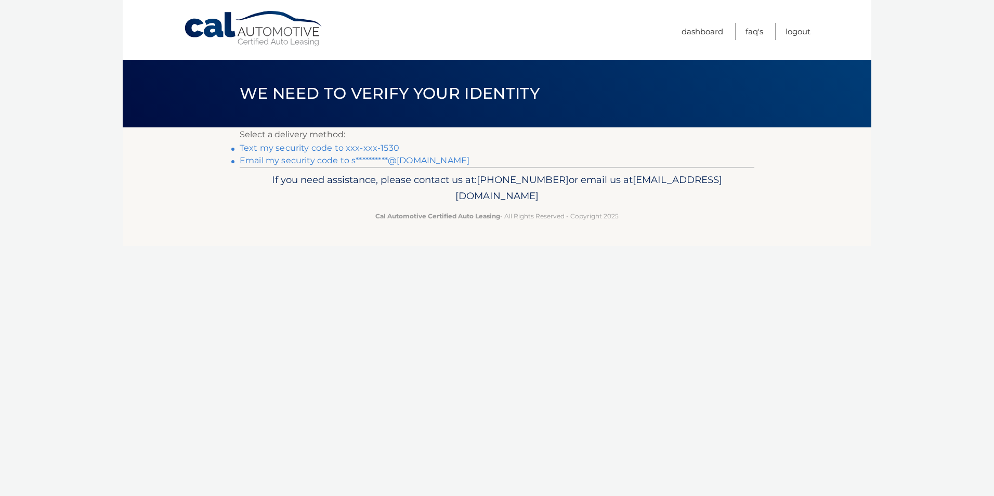 This screenshot has height=496, width=994. What do you see at coordinates (497, 135) in the screenshot?
I see `p: Select a delivery method:` at bounding box center [497, 135].